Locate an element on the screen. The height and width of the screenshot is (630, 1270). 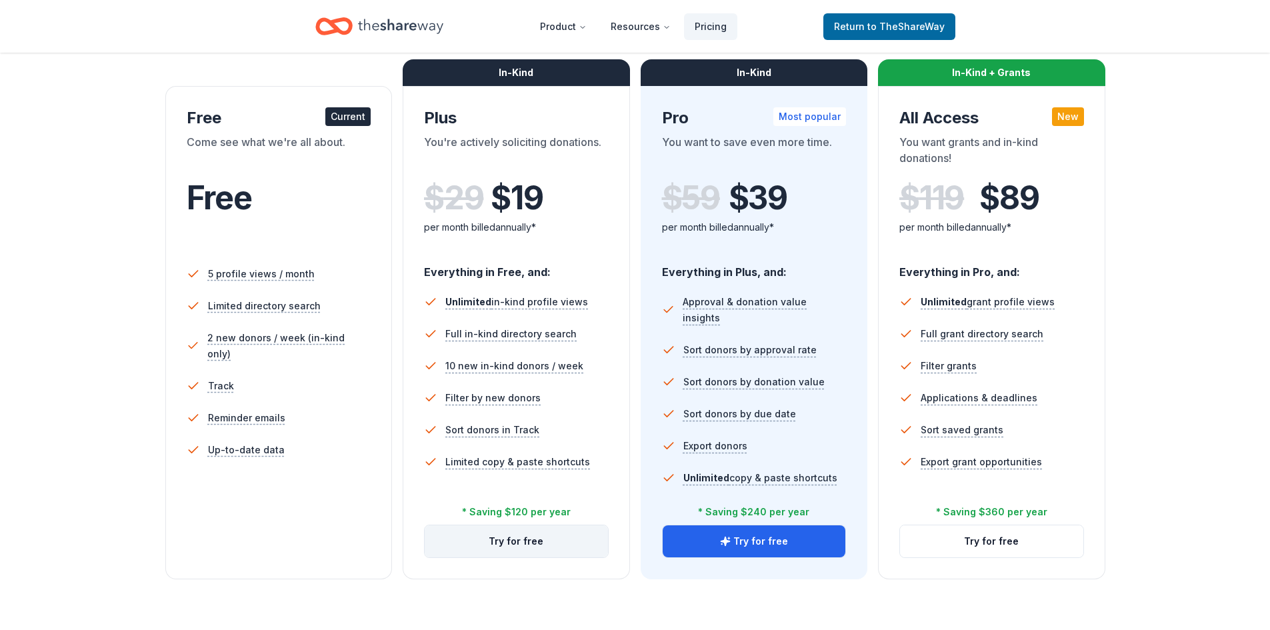
span: Applications & deadlines is located at coordinates (979, 398).